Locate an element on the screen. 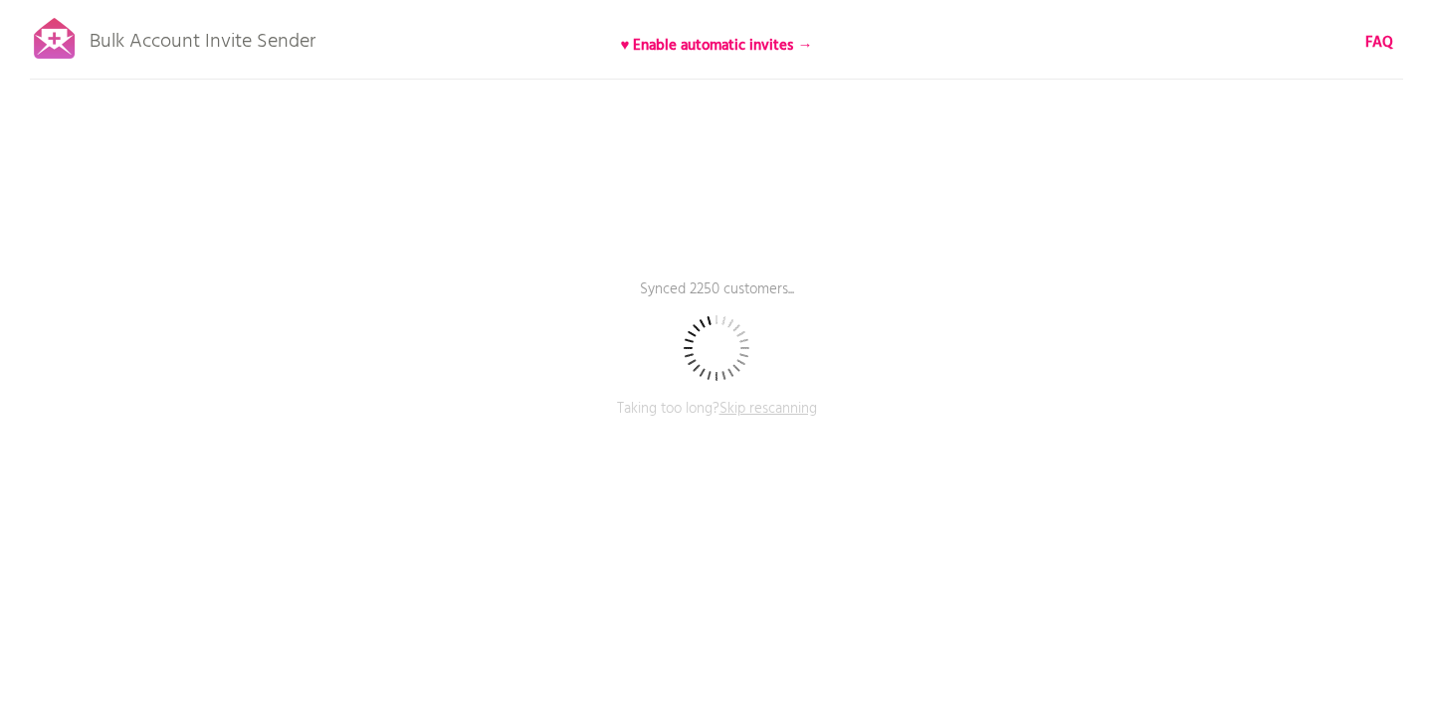 The image size is (1433, 728). b: FAQ is located at coordinates (1379, 43).